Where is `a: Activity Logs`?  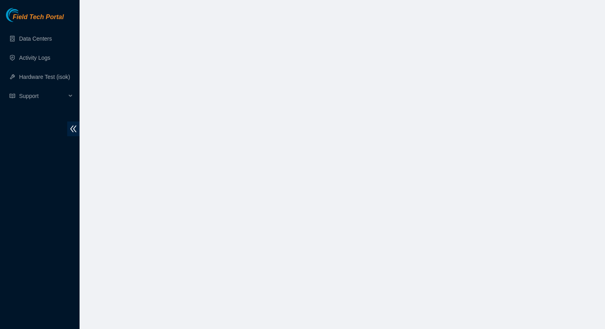
a: Activity Logs is located at coordinates (35, 58).